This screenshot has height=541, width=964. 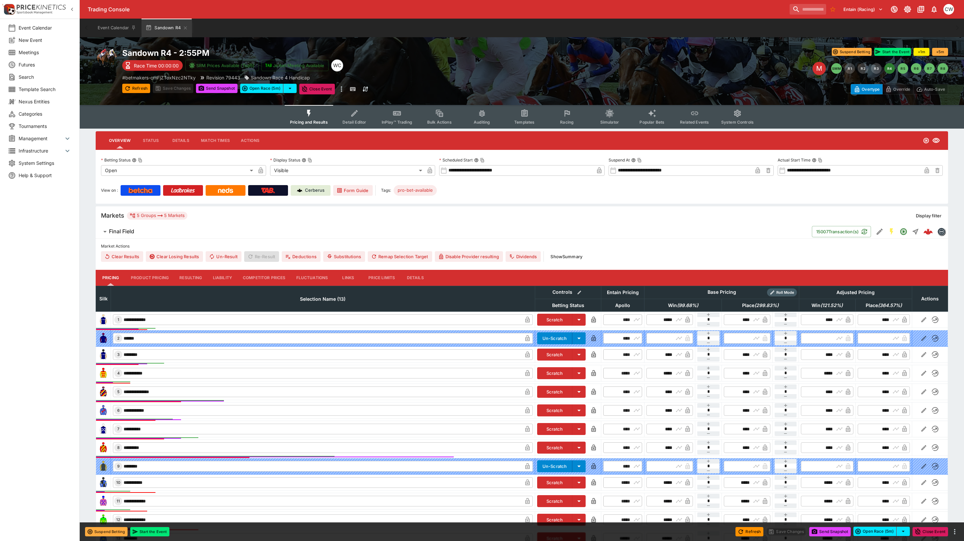 What do you see at coordinates (122, 231) in the screenshot?
I see `h6: Final Field` at bounding box center [122, 231].